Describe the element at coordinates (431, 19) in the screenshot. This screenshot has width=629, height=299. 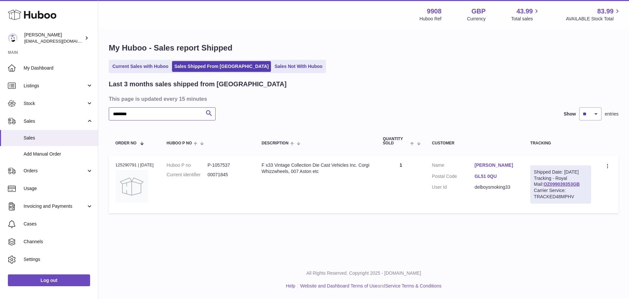
I see `div: Huboo Ref` at that location.